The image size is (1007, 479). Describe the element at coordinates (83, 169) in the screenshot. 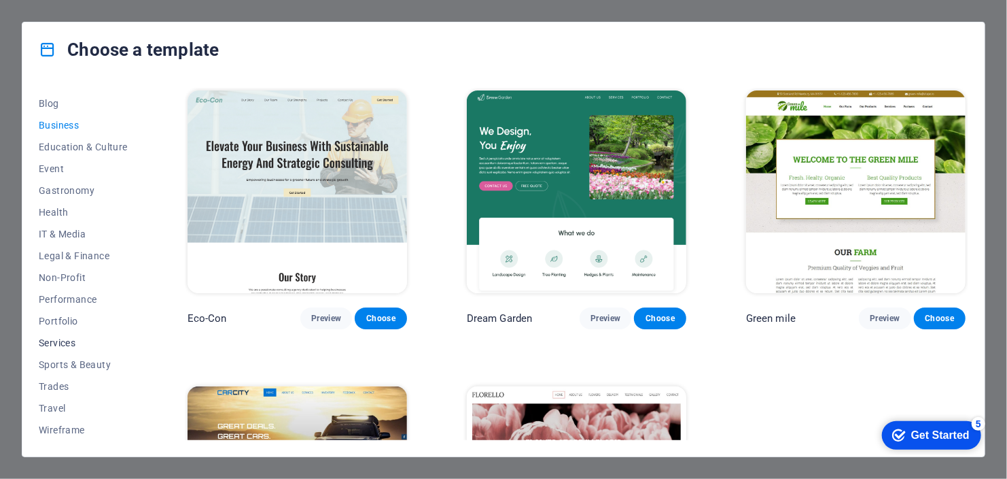

I see `span: Event` at that location.